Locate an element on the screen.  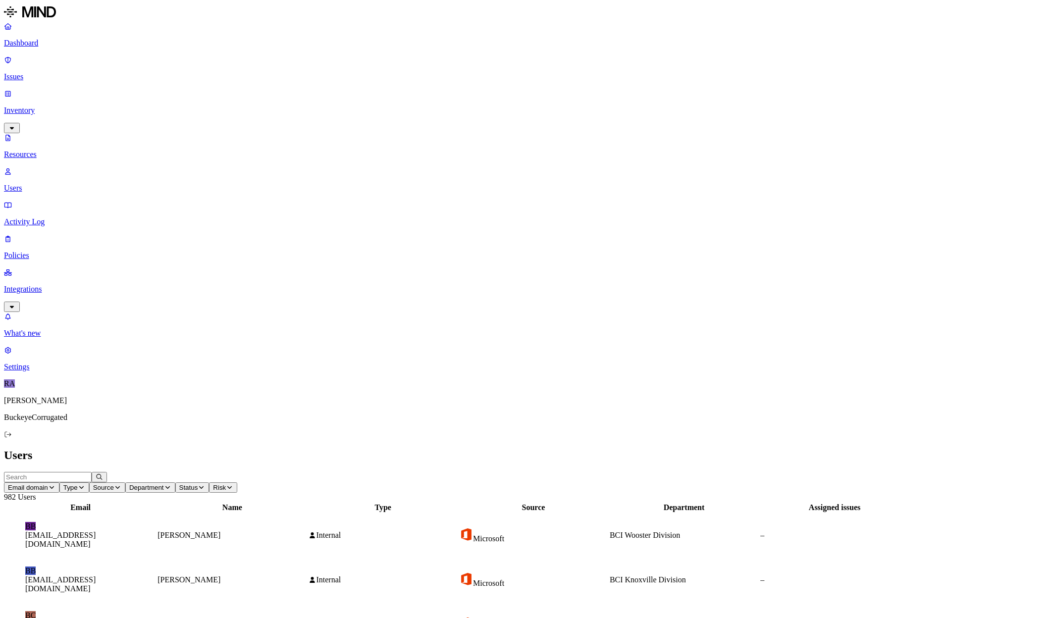
p: Activity Log is located at coordinates (527, 222).